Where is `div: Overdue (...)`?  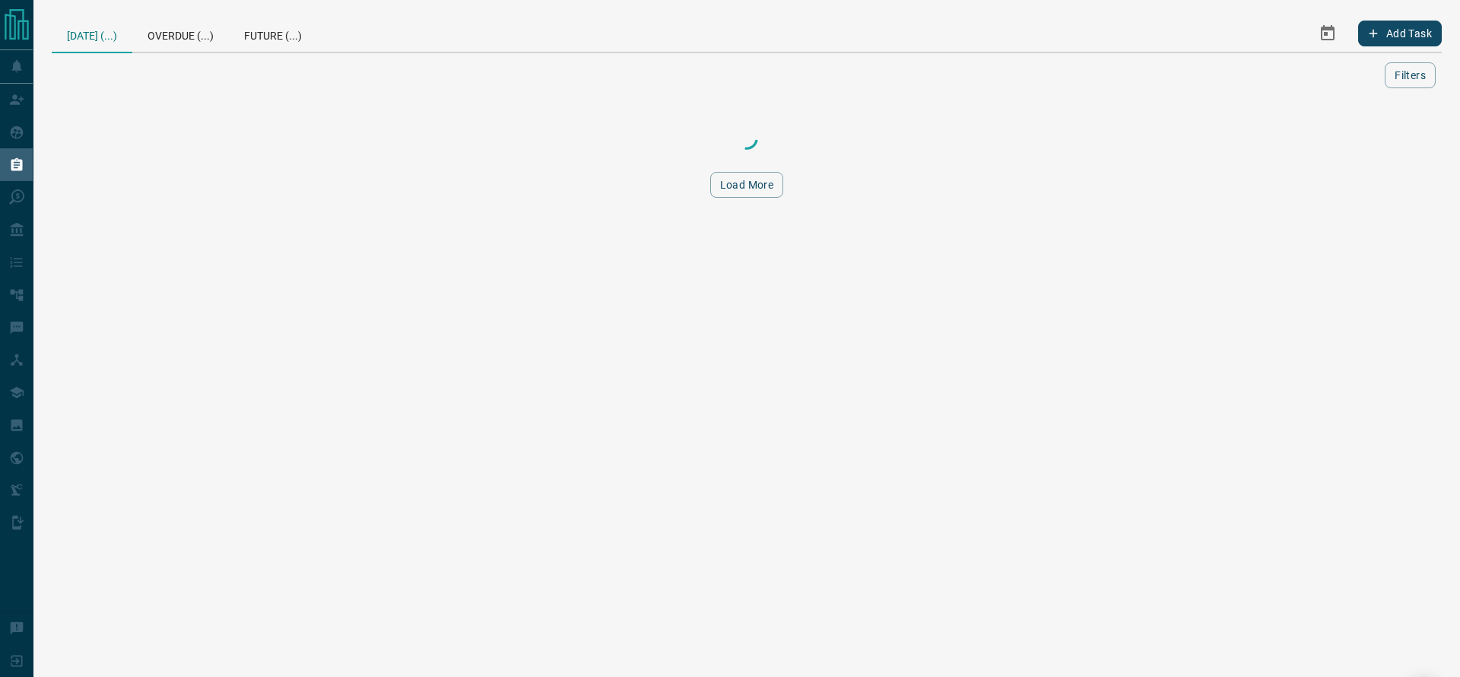
div: Overdue (...) is located at coordinates (180, 33).